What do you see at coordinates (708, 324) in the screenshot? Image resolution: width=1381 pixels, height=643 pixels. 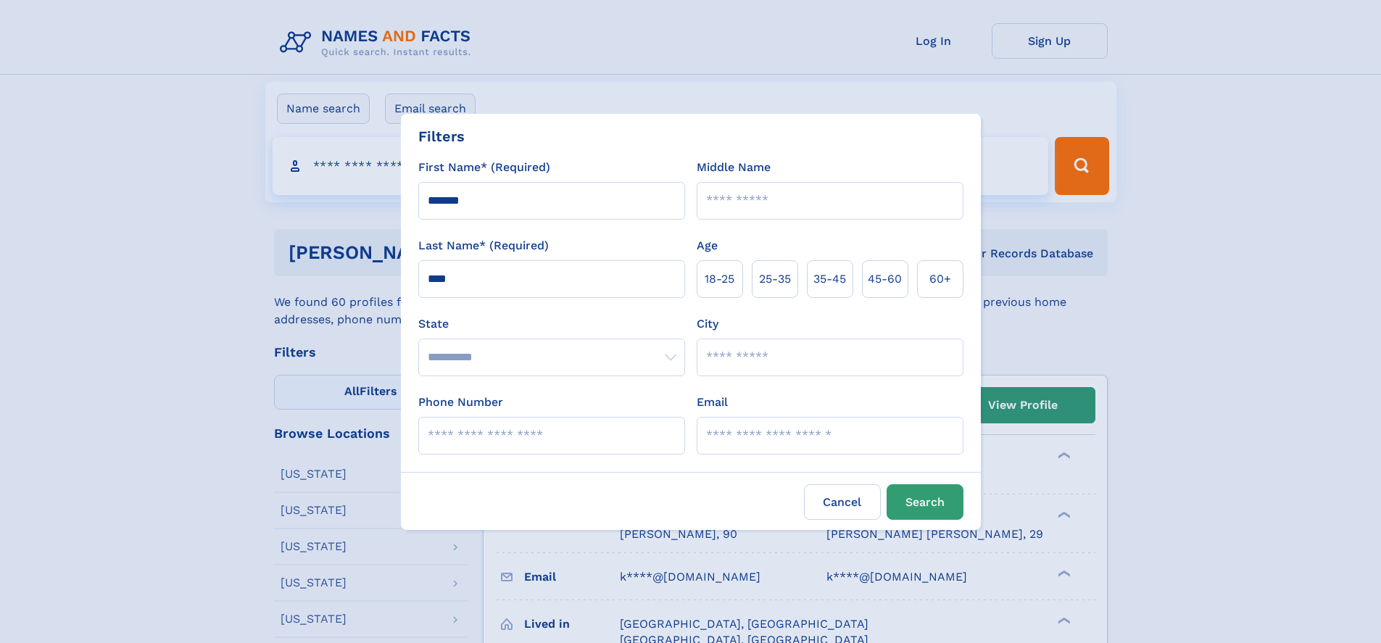 I see `label: City` at bounding box center [708, 324].